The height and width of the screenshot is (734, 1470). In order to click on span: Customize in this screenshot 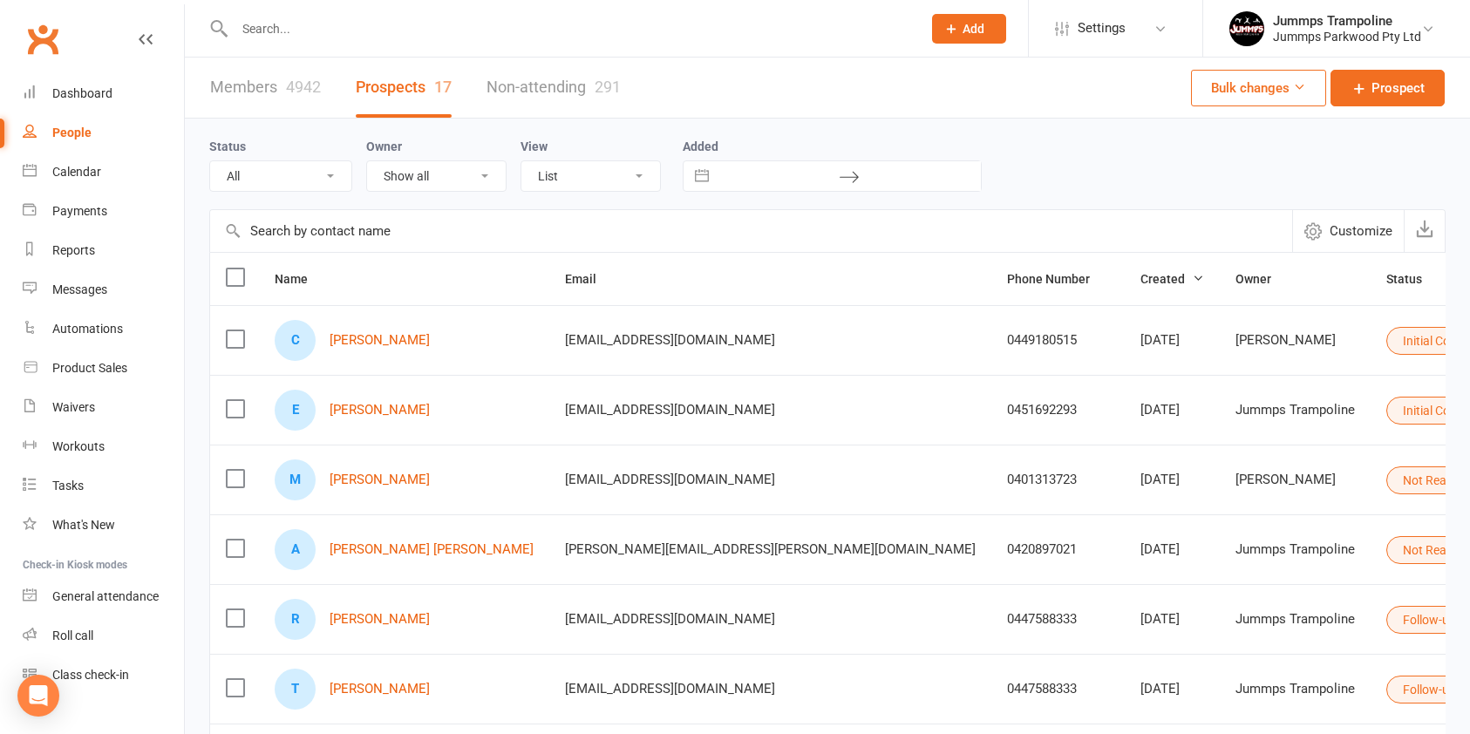, I will do `click(1361, 231)`.